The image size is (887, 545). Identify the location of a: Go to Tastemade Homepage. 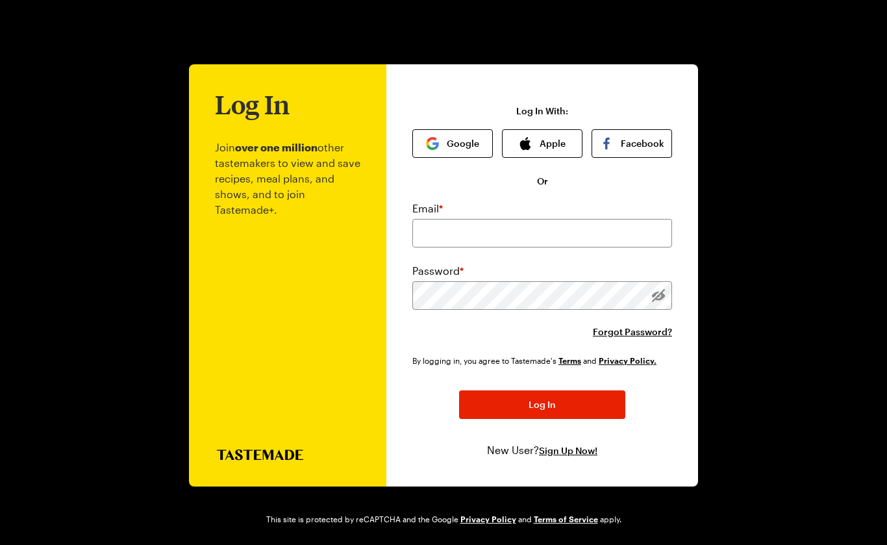
(444, 29).